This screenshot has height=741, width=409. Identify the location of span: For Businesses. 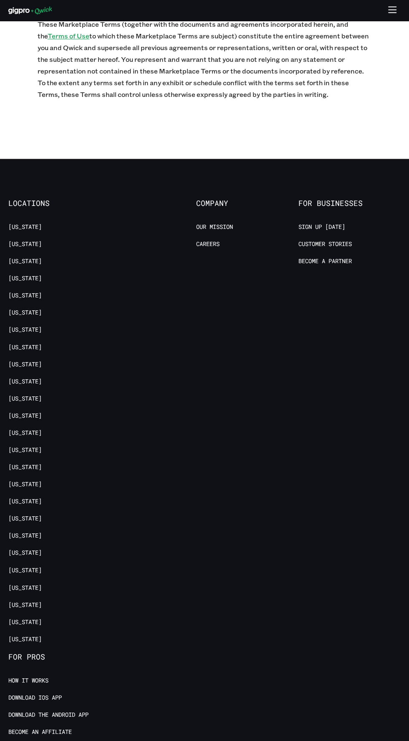
(350, 203).